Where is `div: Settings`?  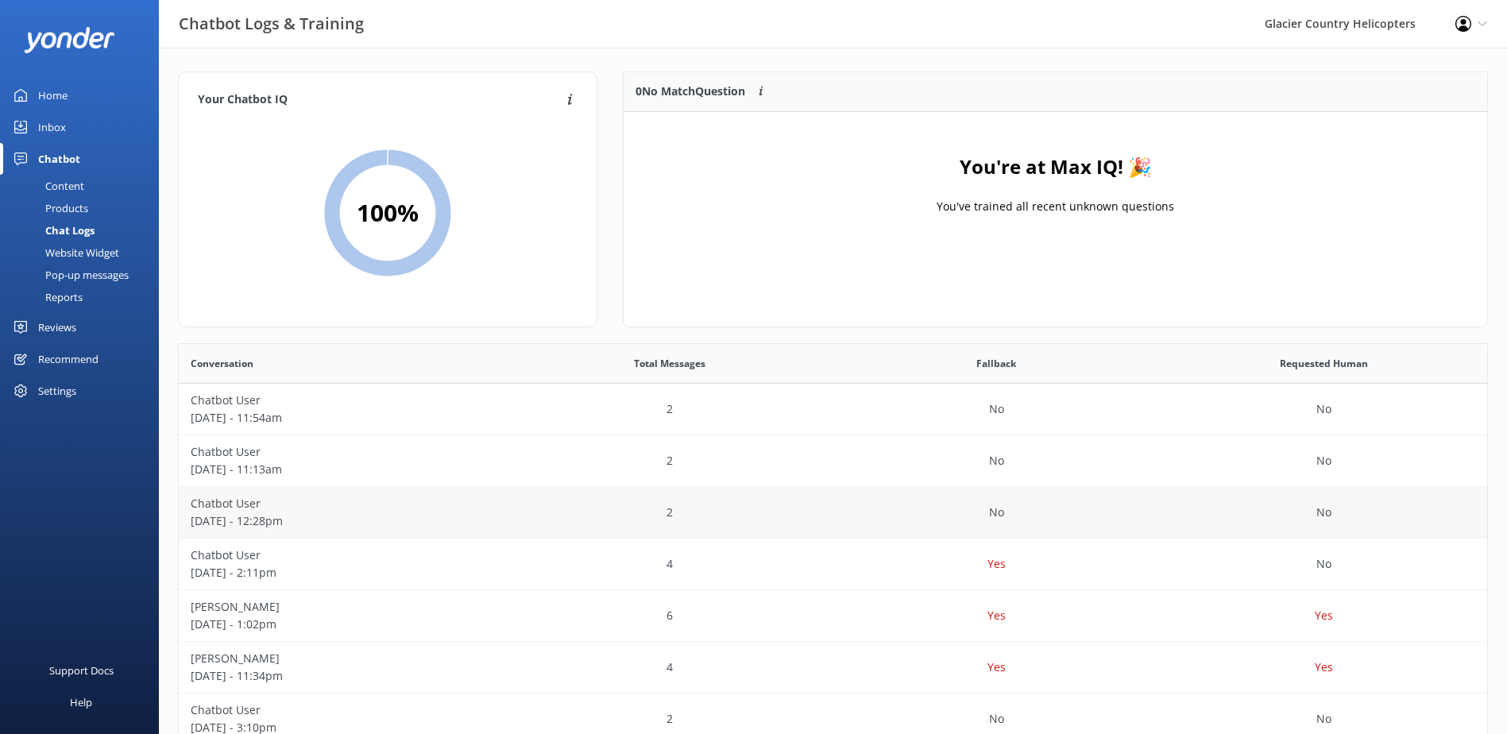
div: Settings is located at coordinates (57, 391).